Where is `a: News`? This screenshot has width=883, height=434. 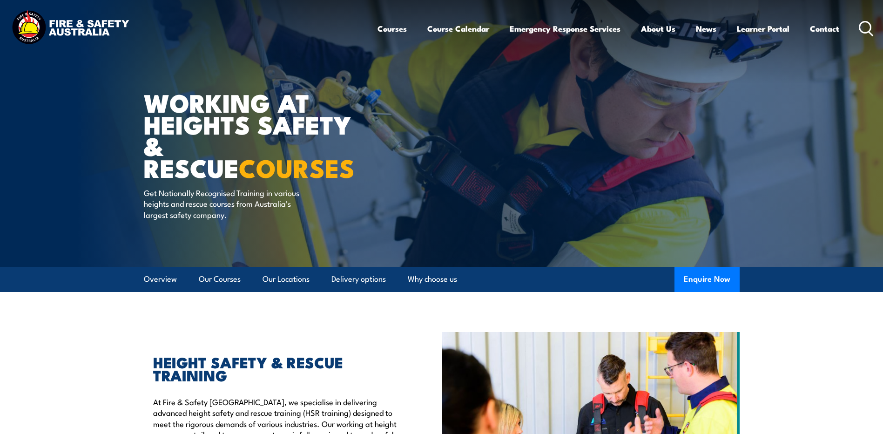 a: News is located at coordinates (706, 28).